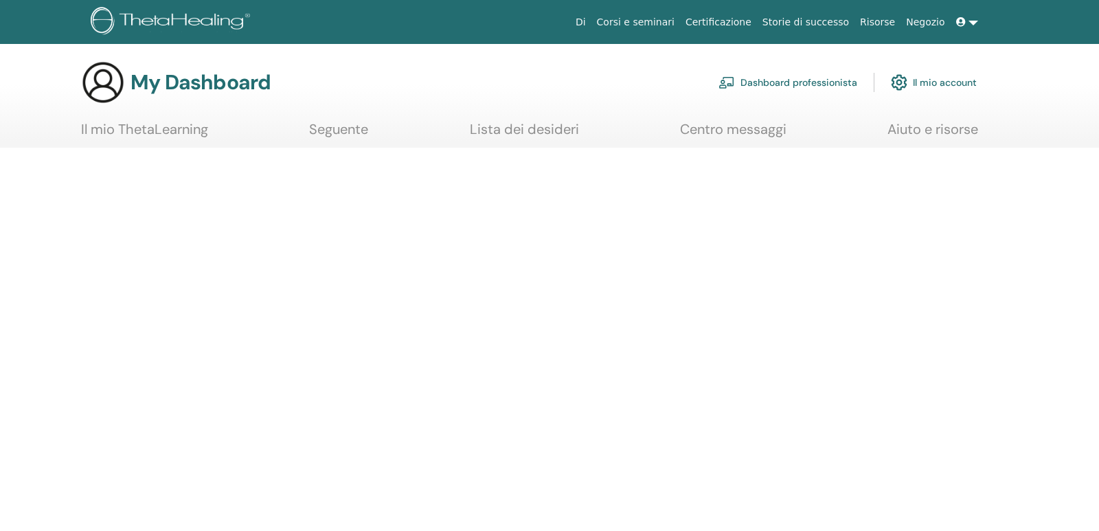 Image resolution: width=1099 pixels, height=531 pixels. Describe the element at coordinates (788, 82) in the screenshot. I see `a: Dashboard professionista` at that location.